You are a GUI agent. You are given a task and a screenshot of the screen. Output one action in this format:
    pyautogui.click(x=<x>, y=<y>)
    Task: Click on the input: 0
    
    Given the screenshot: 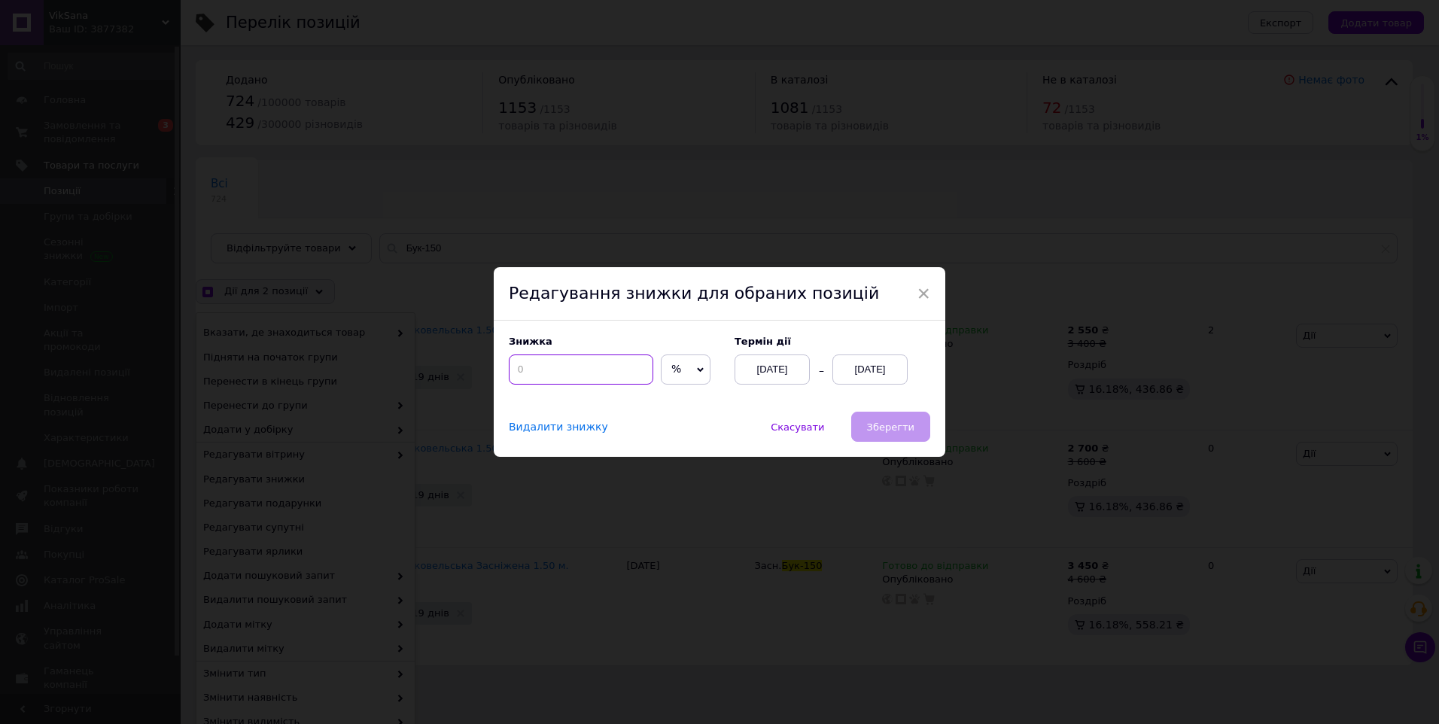 What is the action you would take?
    pyautogui.click(x=581, y=370)
    